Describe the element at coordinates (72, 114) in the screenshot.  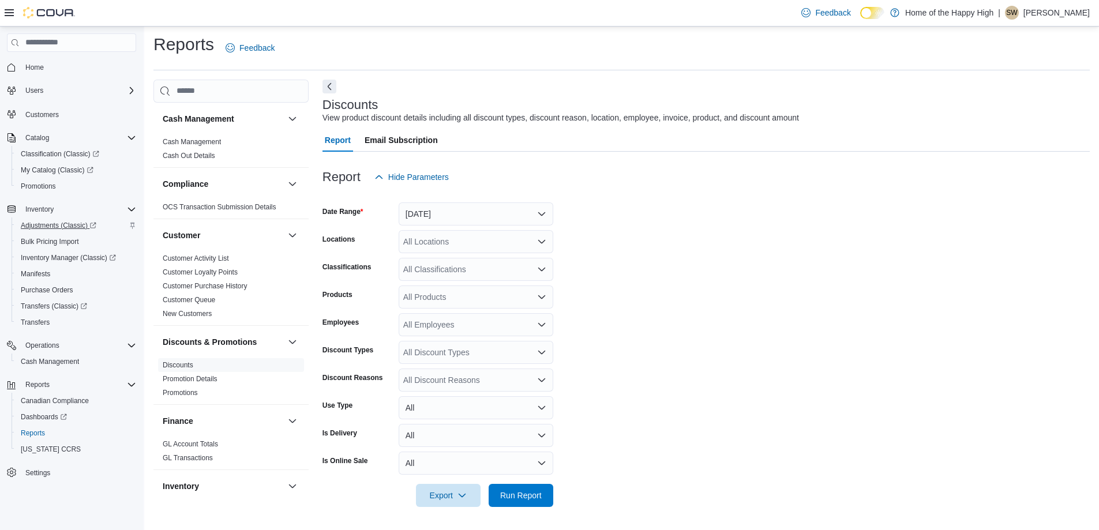
I see `button: Customers` at that location.